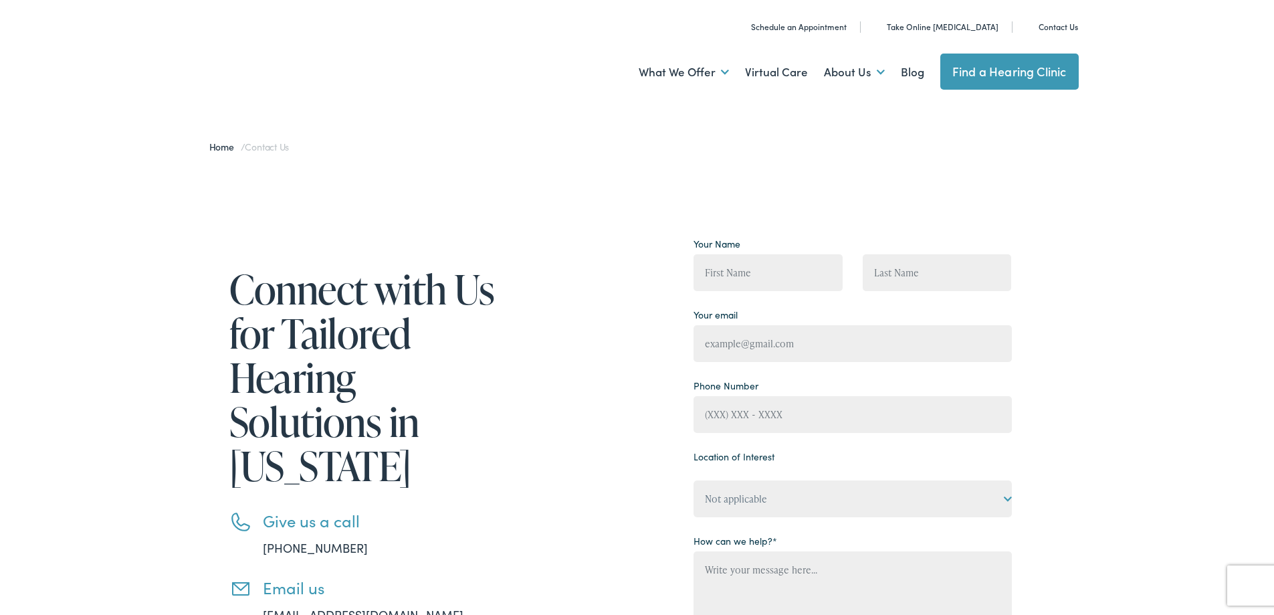 The image size is (1274, 615). What do you see at coordinates (853, 343) in the screenshot?
I see `input: example@gmail.com` at bounding box center [853, 343].